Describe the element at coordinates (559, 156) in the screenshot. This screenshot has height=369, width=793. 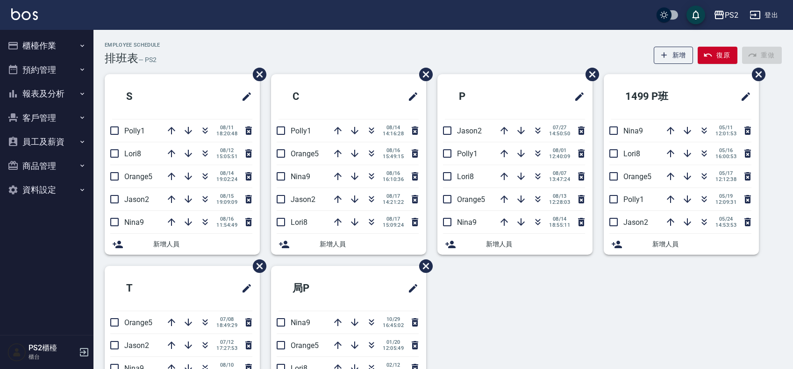
I see `span: 12:40:09` at that location.